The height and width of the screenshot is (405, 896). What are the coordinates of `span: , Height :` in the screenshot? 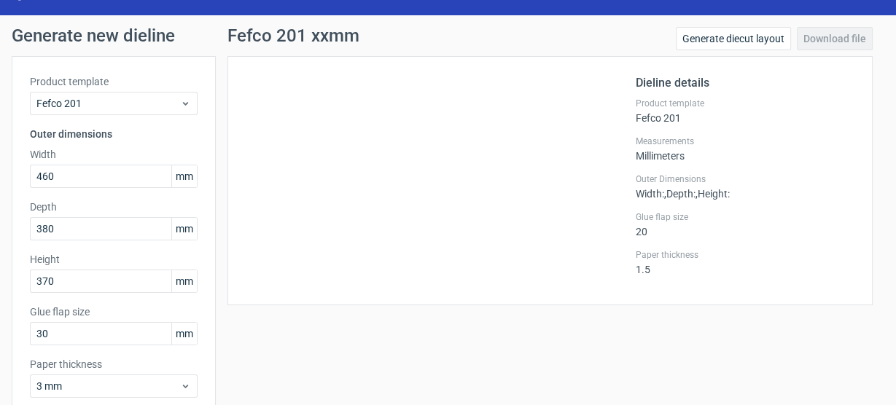 It's located at (712, 194).